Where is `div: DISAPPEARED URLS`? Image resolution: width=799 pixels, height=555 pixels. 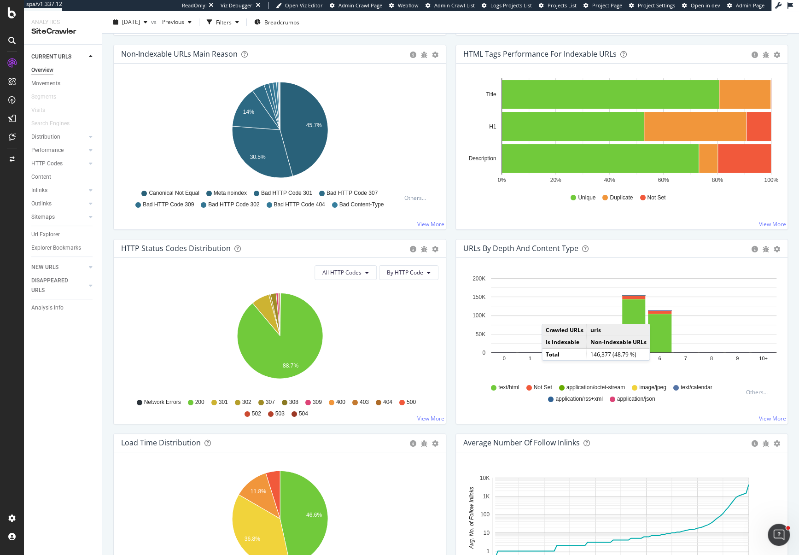
div: DISAPPEARED URLS is located at coordinates (54, 285).